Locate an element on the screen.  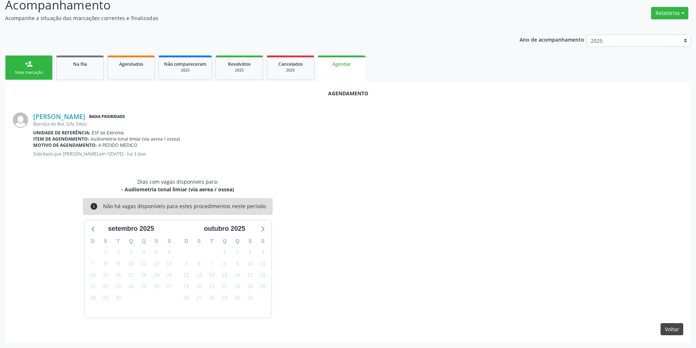
span: domingo, 14 de setembro de 2025 is located at coordinates (93, 276).